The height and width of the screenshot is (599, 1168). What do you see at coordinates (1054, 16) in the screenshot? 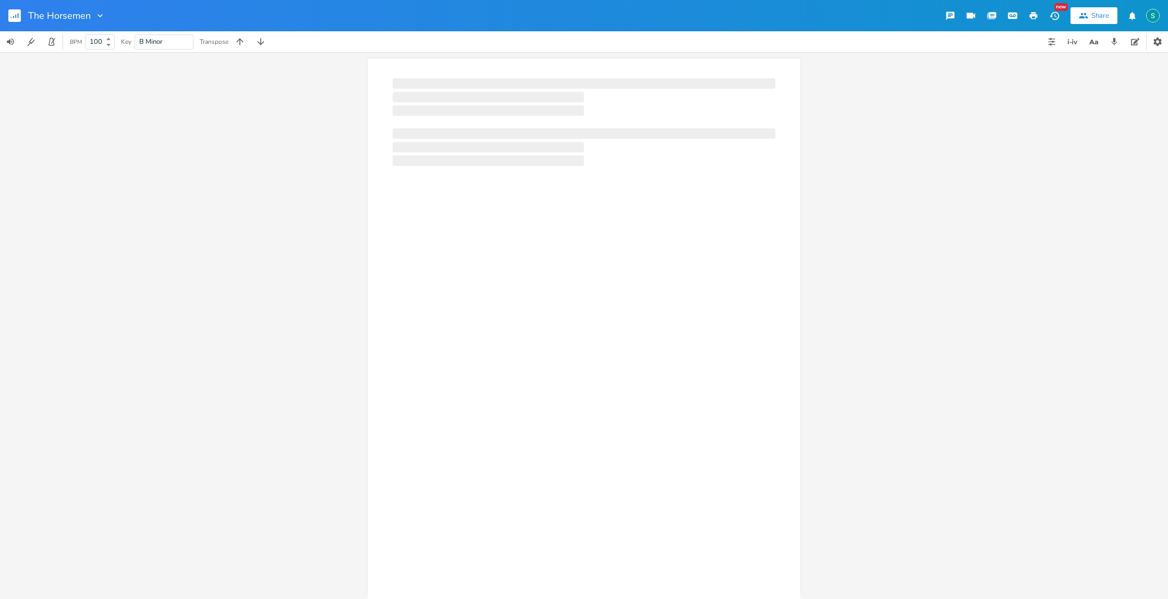
I see `button: New` at bounding box center [1054, 16].